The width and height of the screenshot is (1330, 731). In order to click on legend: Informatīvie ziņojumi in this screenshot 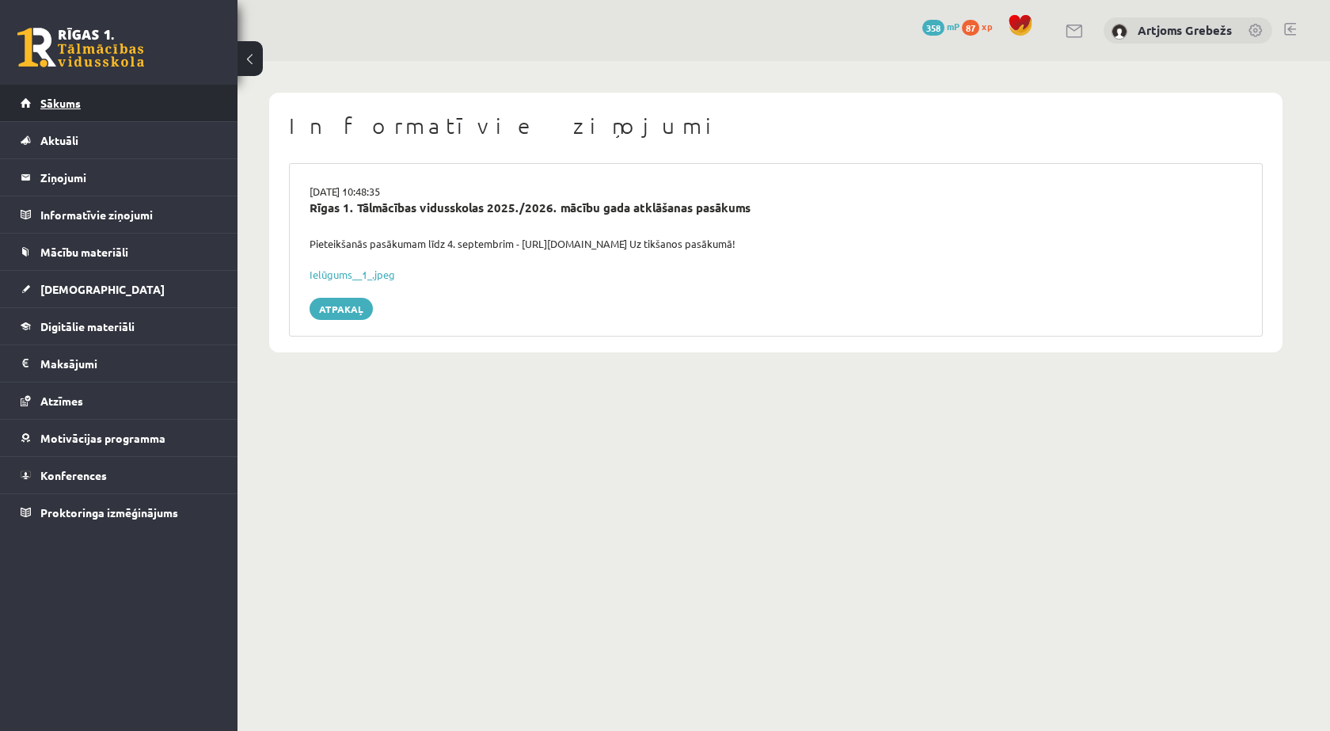, I will do `click(129, 215)`.